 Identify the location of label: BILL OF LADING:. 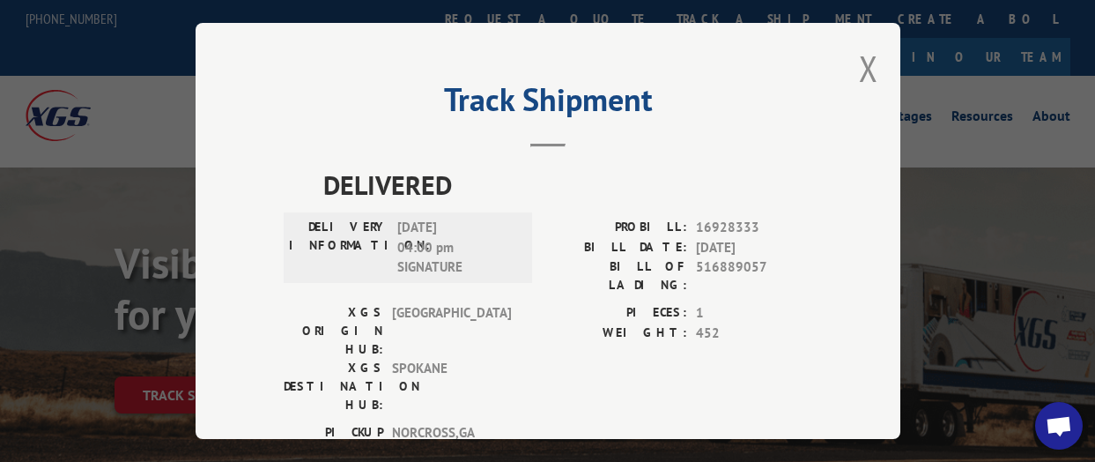
(618, 276).